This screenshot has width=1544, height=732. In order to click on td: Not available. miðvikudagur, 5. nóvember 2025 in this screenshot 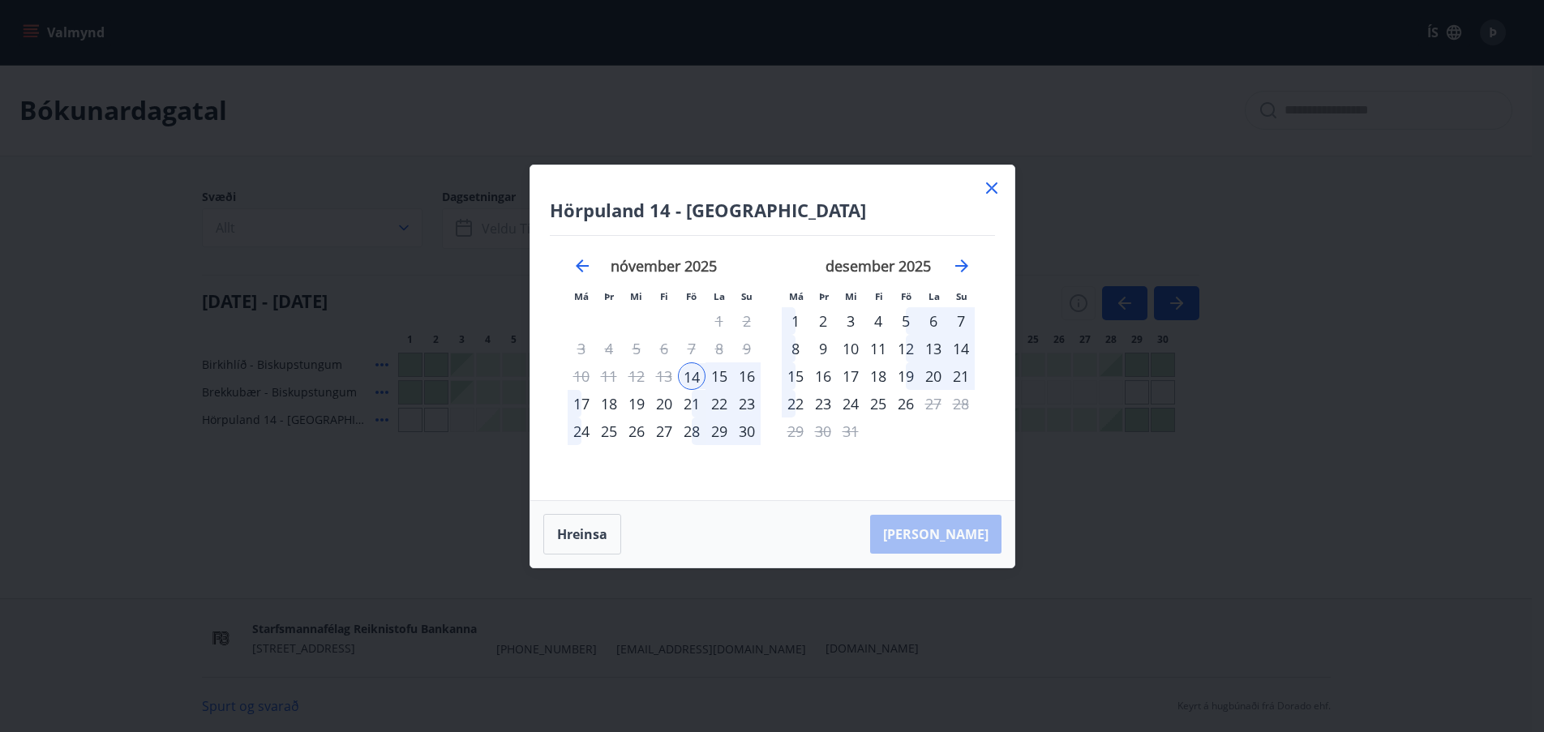, I will do `click(636, 349)`.